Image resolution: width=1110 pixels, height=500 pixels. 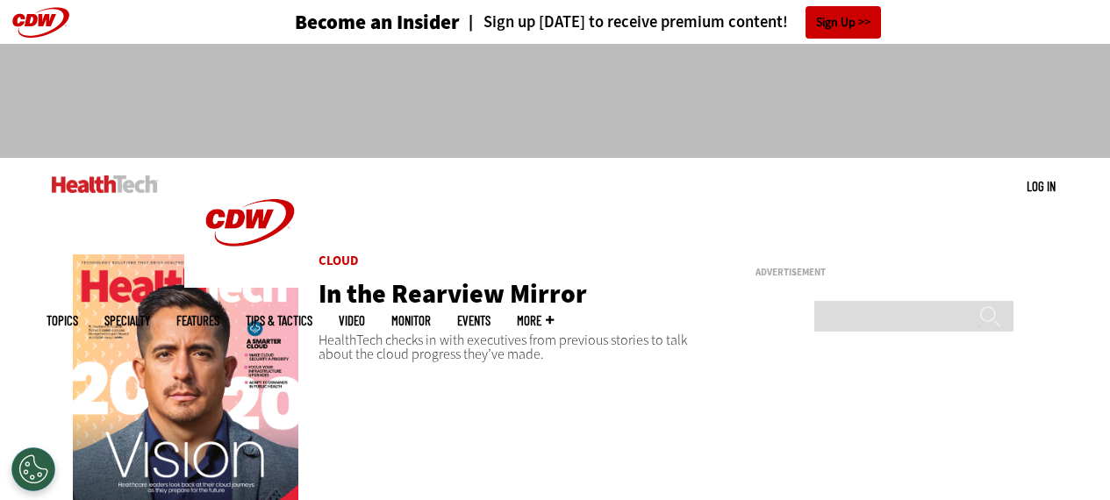 I want to click on a: Events, so click(x=474, y=320).